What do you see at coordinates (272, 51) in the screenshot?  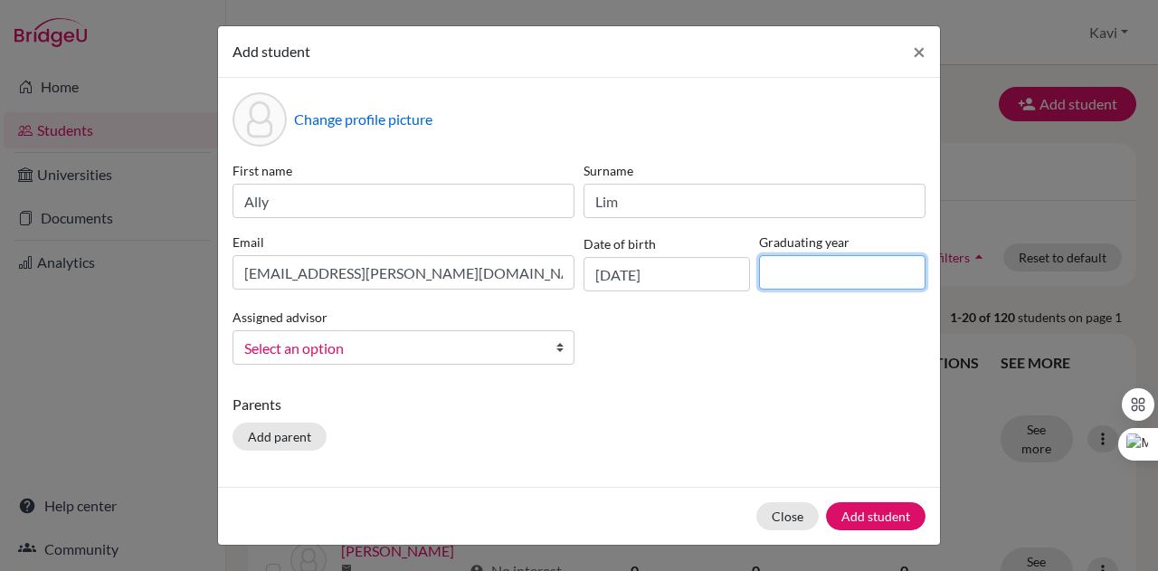 I see `span: Add student` at bounding box center [272, 51].